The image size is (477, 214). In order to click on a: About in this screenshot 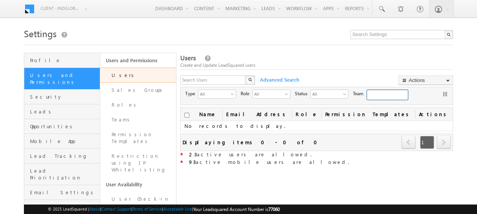, I will do `click(94, 209)`.